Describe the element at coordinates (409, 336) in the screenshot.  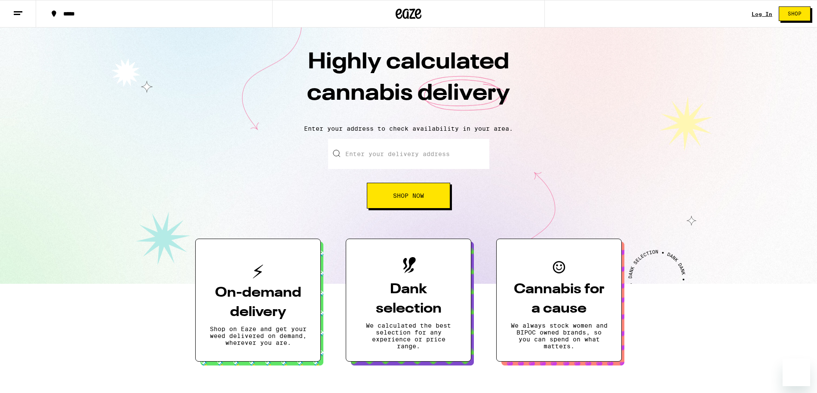
I see `p: We calculated the best selection for any experience or price range.` at that location.